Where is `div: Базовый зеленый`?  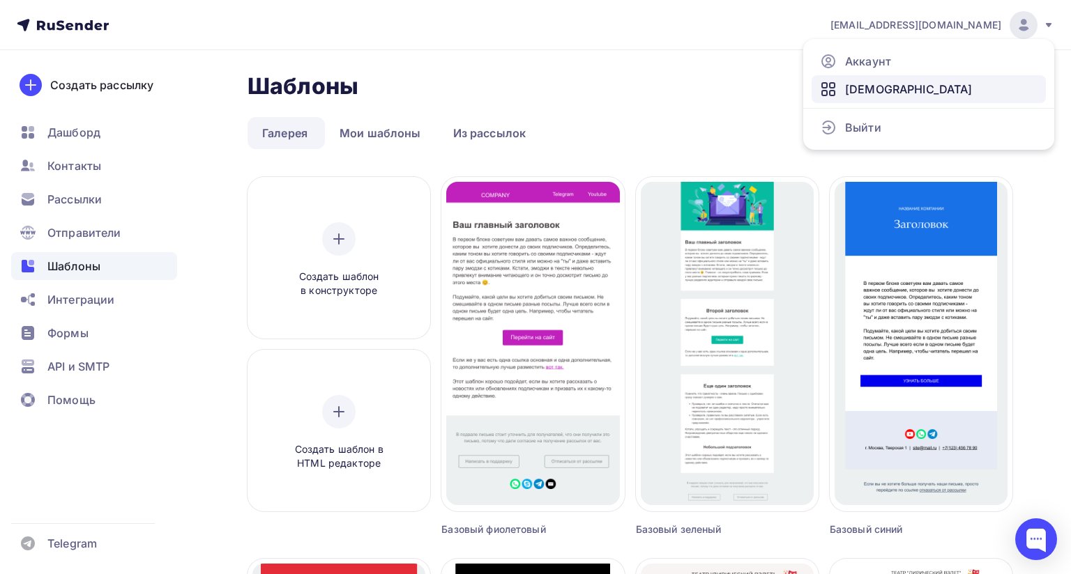 div: Базовый зеленый is located at coordinates (704, 530).